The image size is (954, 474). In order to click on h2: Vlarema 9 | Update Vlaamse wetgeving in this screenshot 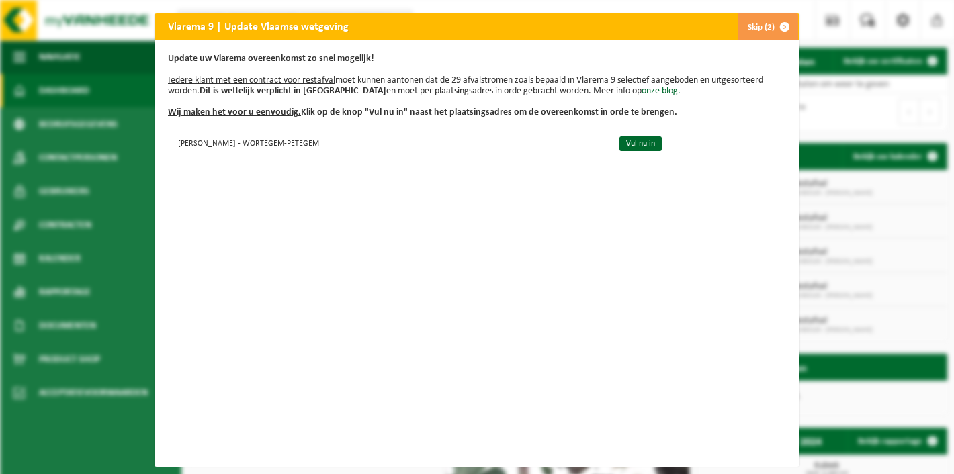, I will do `click(258, 26)`.